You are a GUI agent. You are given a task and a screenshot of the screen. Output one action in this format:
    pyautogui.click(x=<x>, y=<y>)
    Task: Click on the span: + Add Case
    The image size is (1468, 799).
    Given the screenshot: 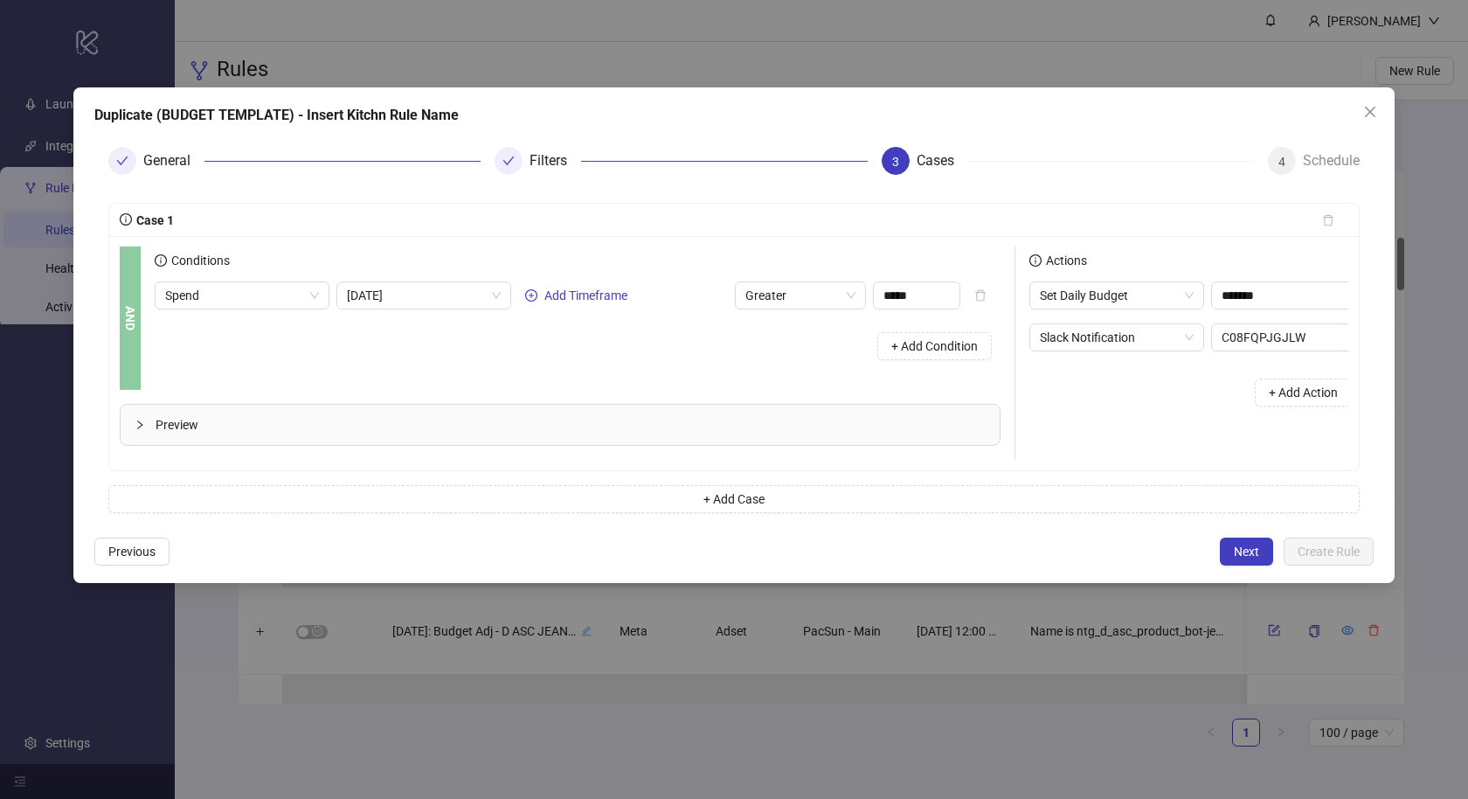 What is the action you would take?
    pyautogui.click(x=734, y=499)
    